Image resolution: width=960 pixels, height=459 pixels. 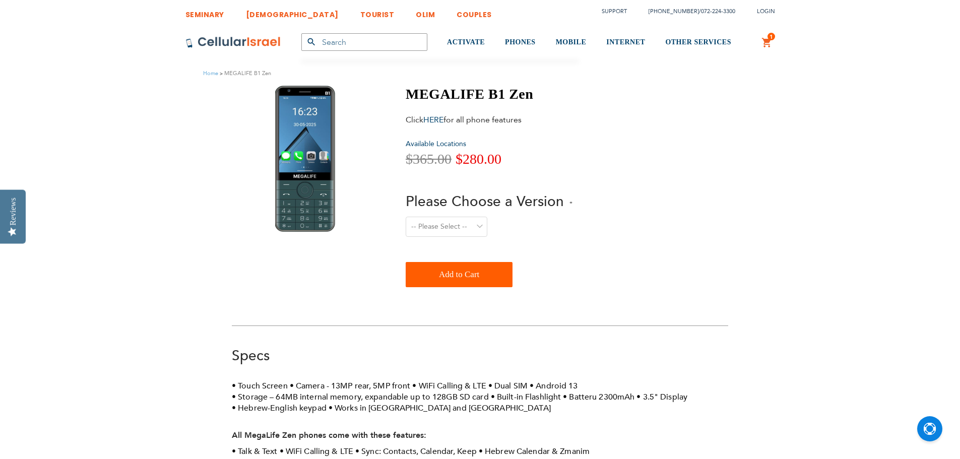 What do you see at coordinates (662, 397) in the screenshot?
I see `li: 3.5" Display` at bounding box center [662, 397].